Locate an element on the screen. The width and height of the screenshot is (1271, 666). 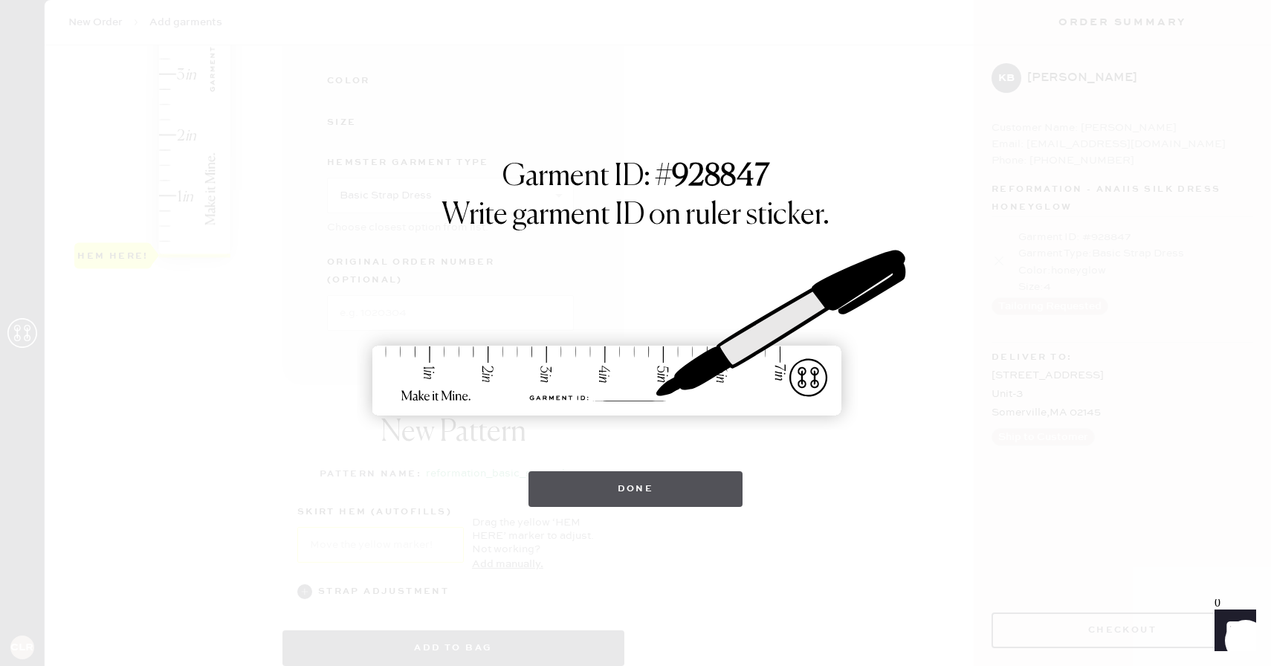
h1: Garment ID: # is located at coordinates (635, 178).